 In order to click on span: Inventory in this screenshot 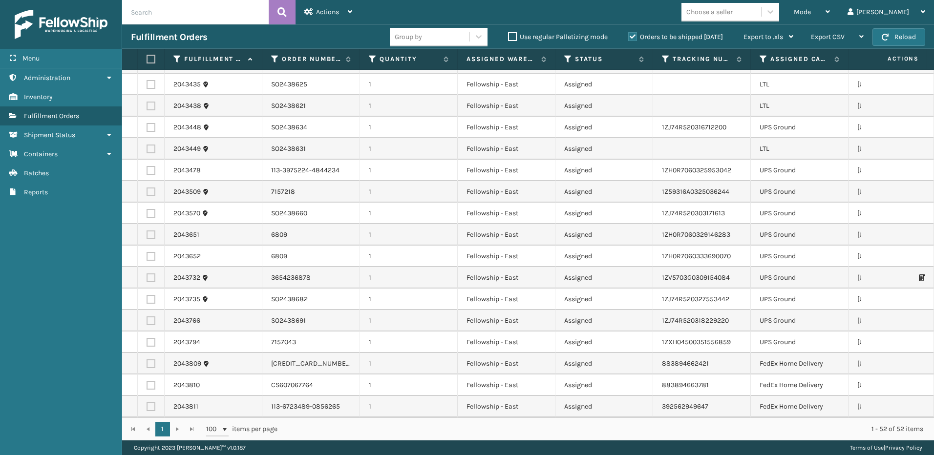, I will do `click(38, 97)`.